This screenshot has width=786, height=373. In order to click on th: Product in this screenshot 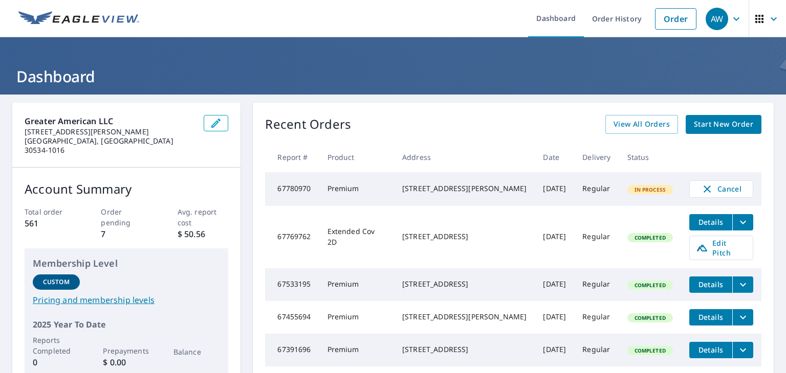, I will do `click(357, 157)`.